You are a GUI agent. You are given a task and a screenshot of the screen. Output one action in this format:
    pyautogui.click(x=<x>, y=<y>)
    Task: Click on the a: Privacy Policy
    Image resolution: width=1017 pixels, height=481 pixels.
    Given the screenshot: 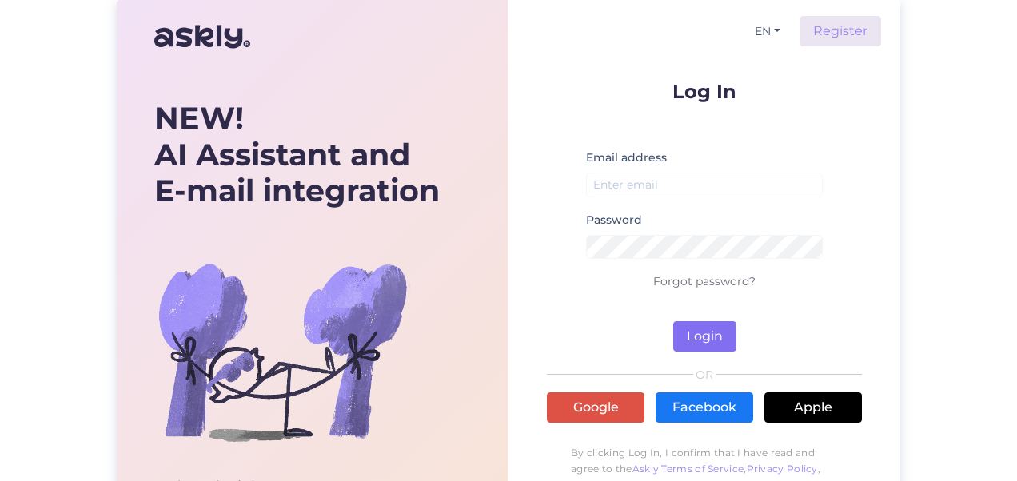 What is the action you would take?
    pyautogui.click(x=782, y=469)
    